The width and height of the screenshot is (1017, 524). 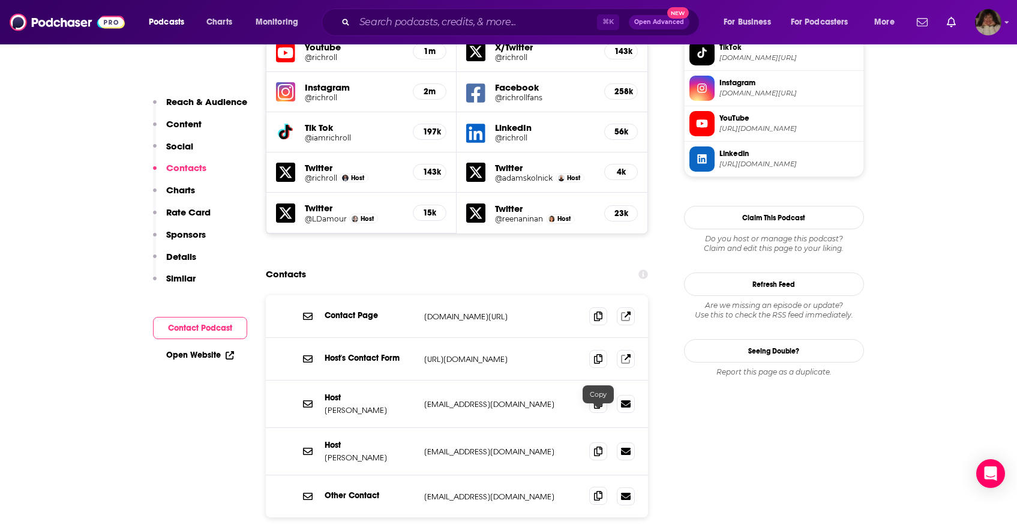 I want to click on h5: @reenaninan, so click(x=519, y=218).